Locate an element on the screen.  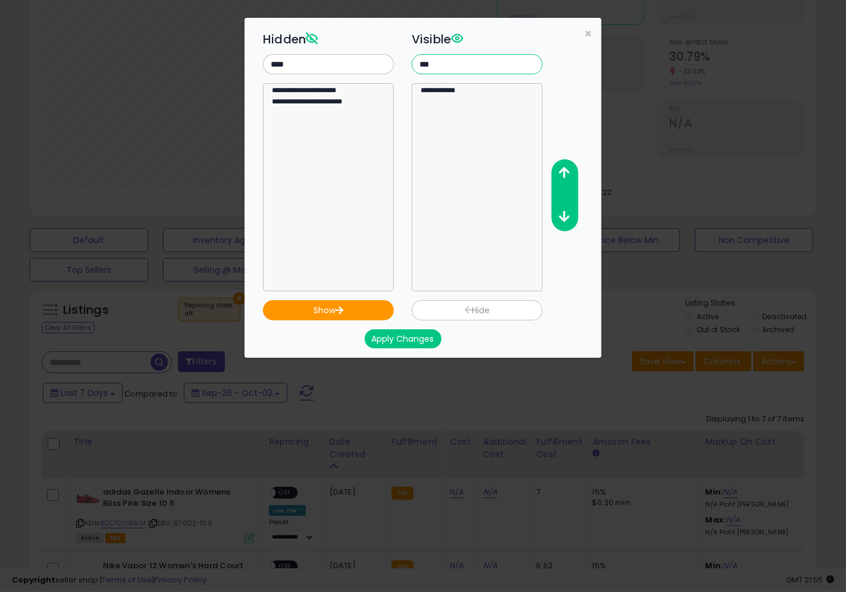
button: Show is located at coordinates (328, 310).